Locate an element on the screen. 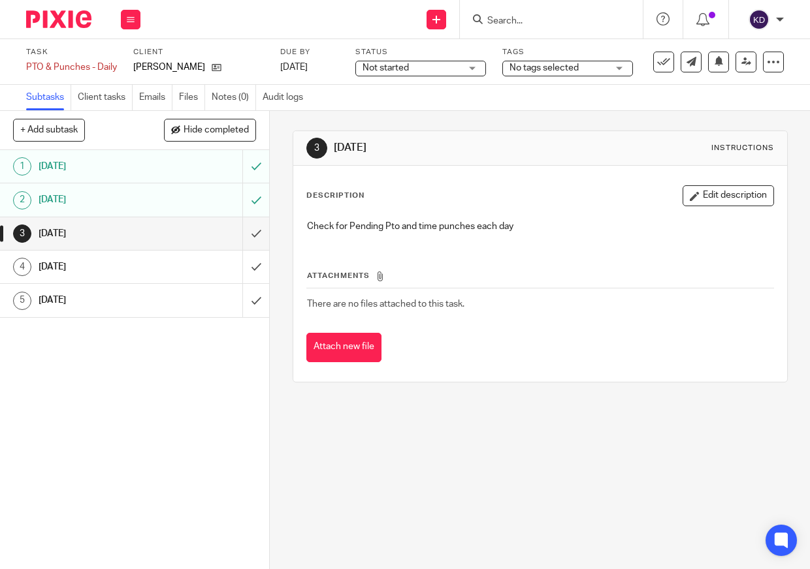 The image size is (810, 569). button: Hide completed is located at coordinates (210, 130).